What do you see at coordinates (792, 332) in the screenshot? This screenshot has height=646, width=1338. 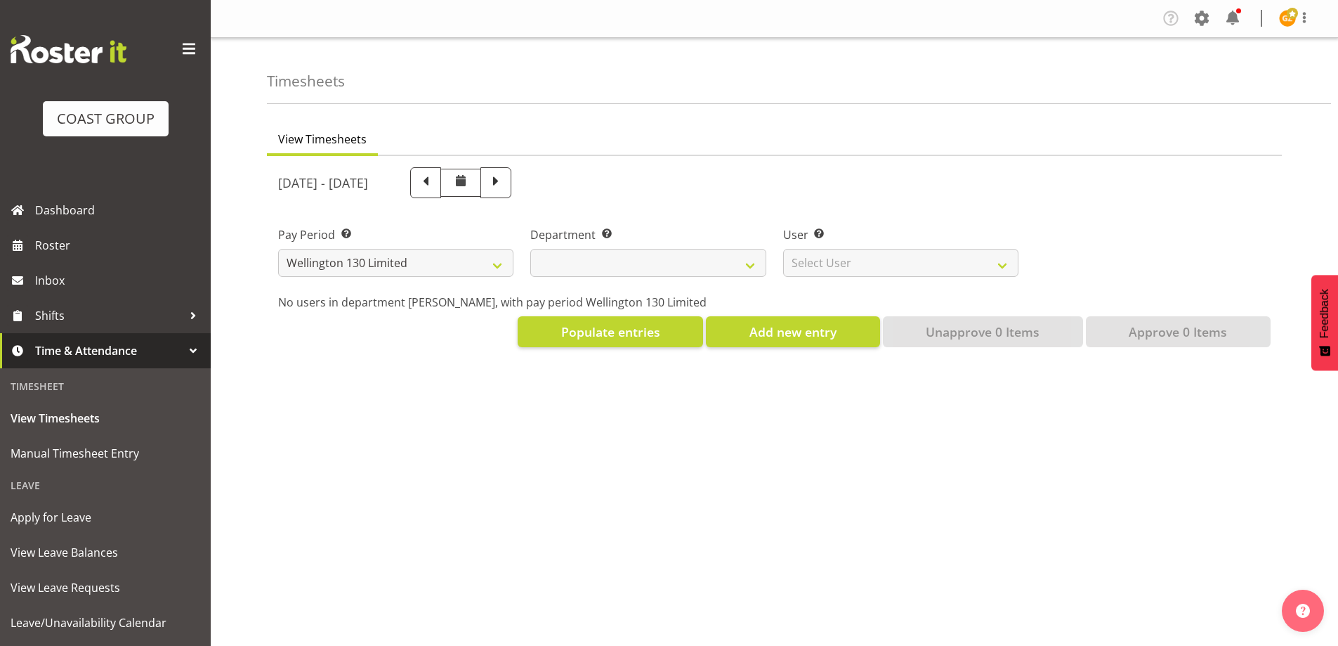 I see `button: Add new entry` at bounding box center [792, 332].